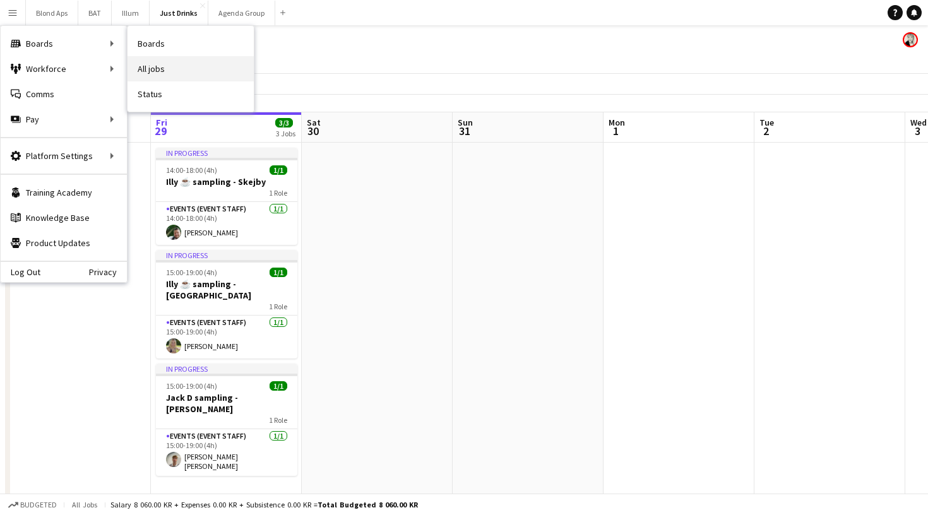 The image size is (928, 515). I want to click on span: Mon, so click(617, 122).